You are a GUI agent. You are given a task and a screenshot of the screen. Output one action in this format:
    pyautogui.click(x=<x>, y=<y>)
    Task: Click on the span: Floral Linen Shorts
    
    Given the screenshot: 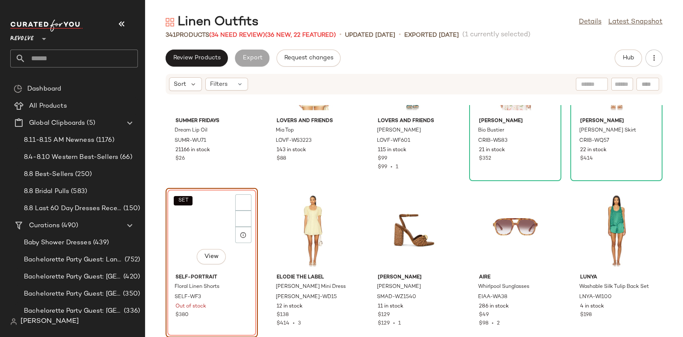 What is the action you would take?
    pyautogui.click(x=197, y=287)
    